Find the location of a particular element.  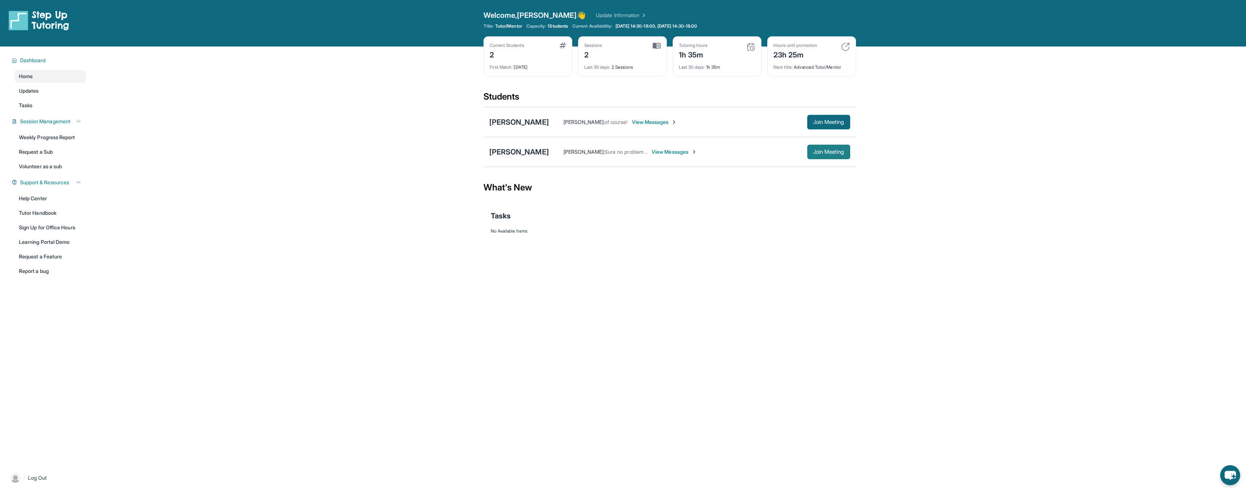

a: Sign Up for Office Hours is located at coordinates (50, 228).